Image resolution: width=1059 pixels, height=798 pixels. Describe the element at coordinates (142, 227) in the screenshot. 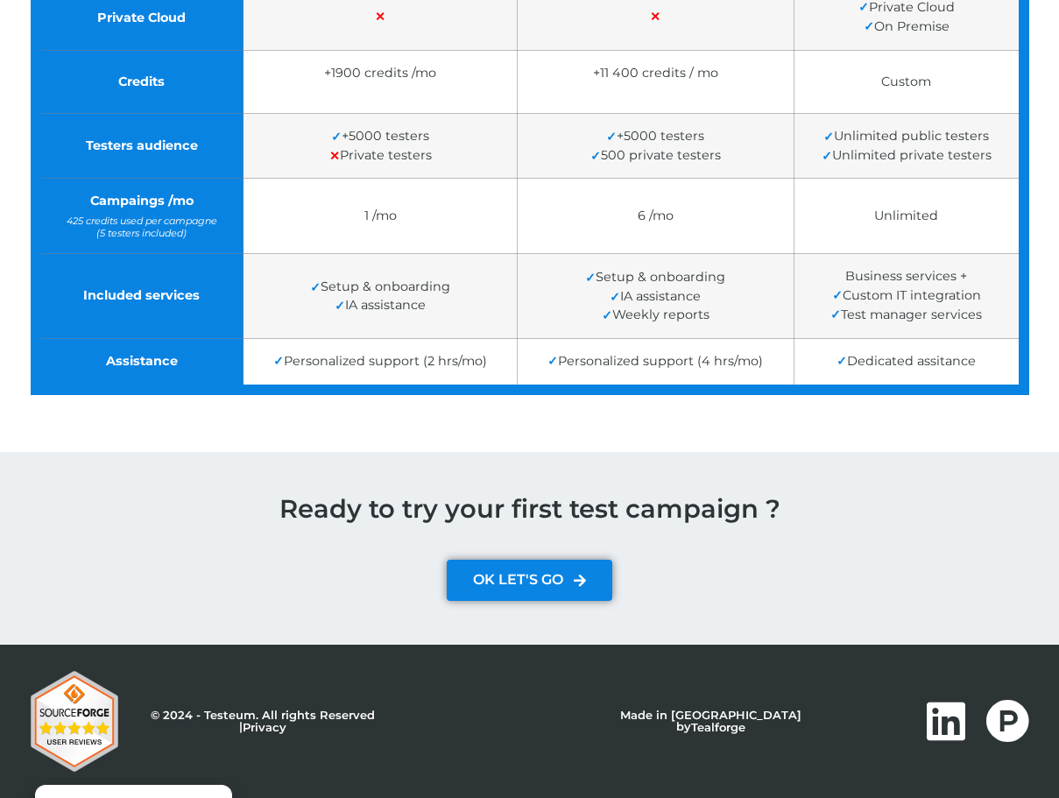

I see `span: 425 credits used per campagne (5 testers included)` at that location.